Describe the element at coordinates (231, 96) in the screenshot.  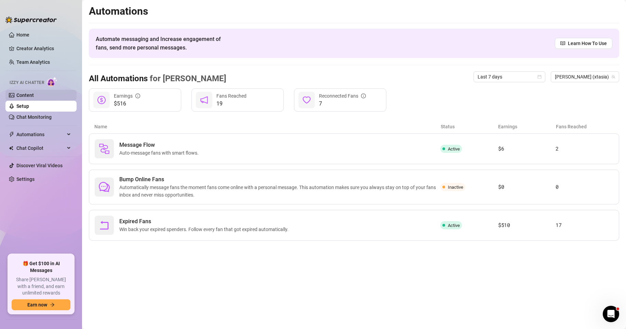
I see `span: Fans Reached` at that location.